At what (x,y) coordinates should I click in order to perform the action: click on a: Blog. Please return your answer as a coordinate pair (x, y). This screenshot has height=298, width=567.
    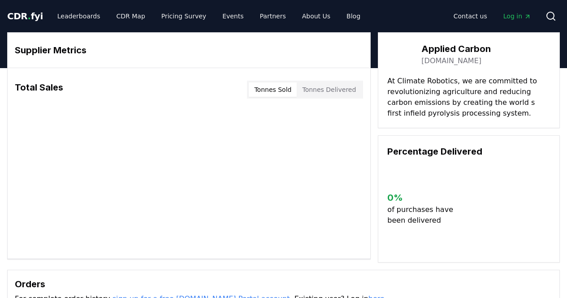
    Looking at the image, I should click on (353, 16).